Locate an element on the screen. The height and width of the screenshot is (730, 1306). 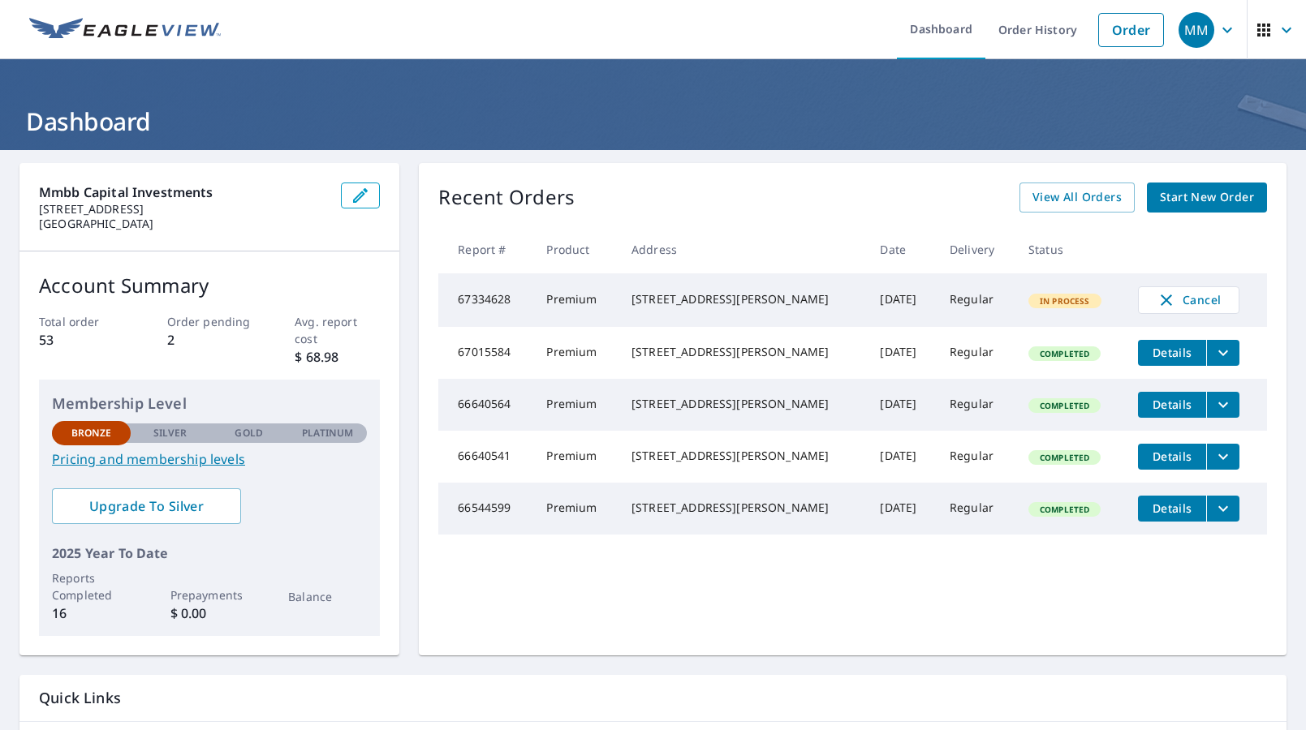
div: MM is located at coordinates (1196, 30).